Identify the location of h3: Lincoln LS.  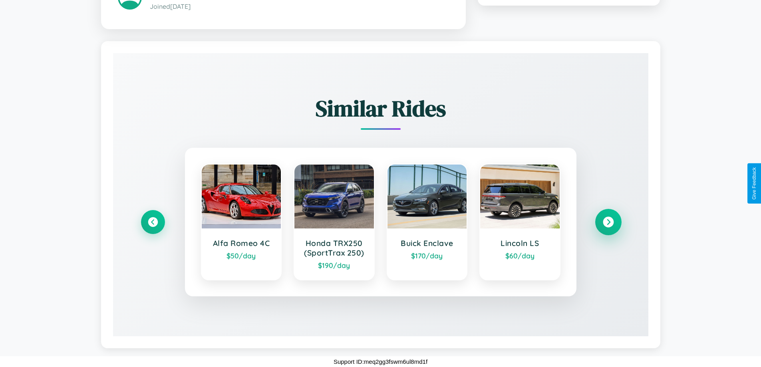
(519, 243).